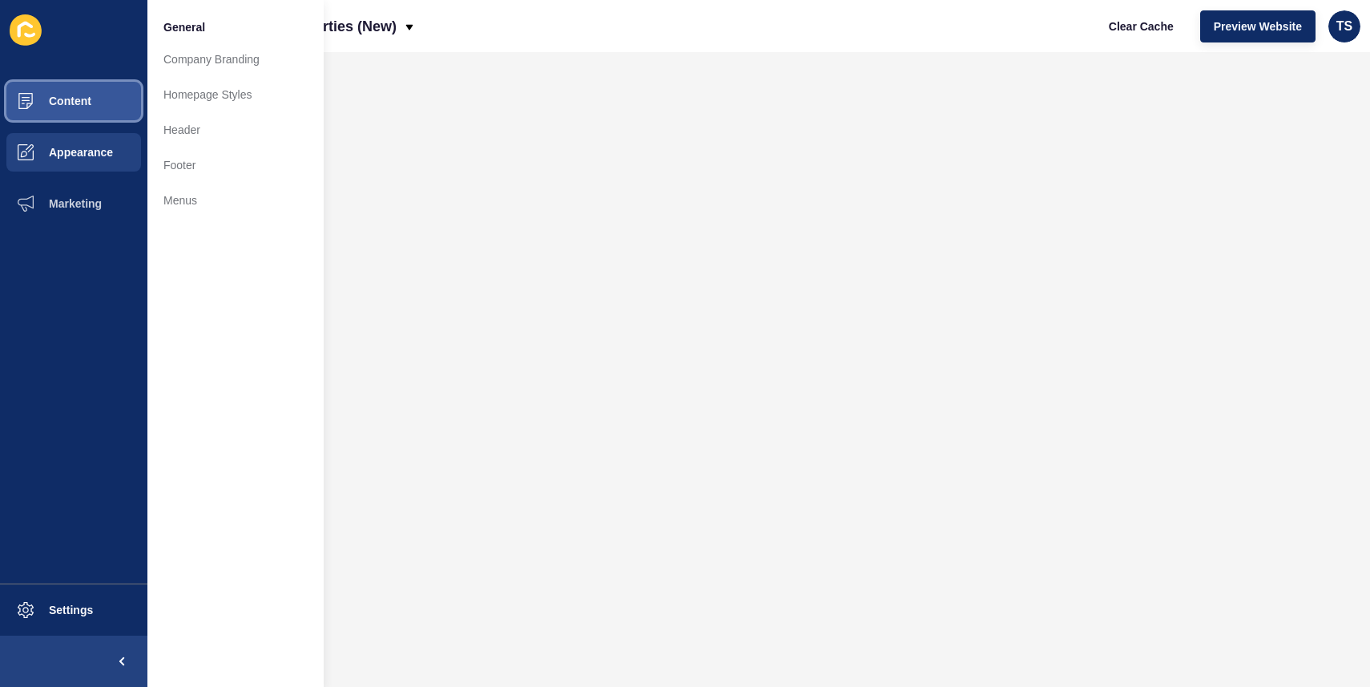  Describe the element at coordinates (184, 27) in the screenshot. I see `span: General` at that location.